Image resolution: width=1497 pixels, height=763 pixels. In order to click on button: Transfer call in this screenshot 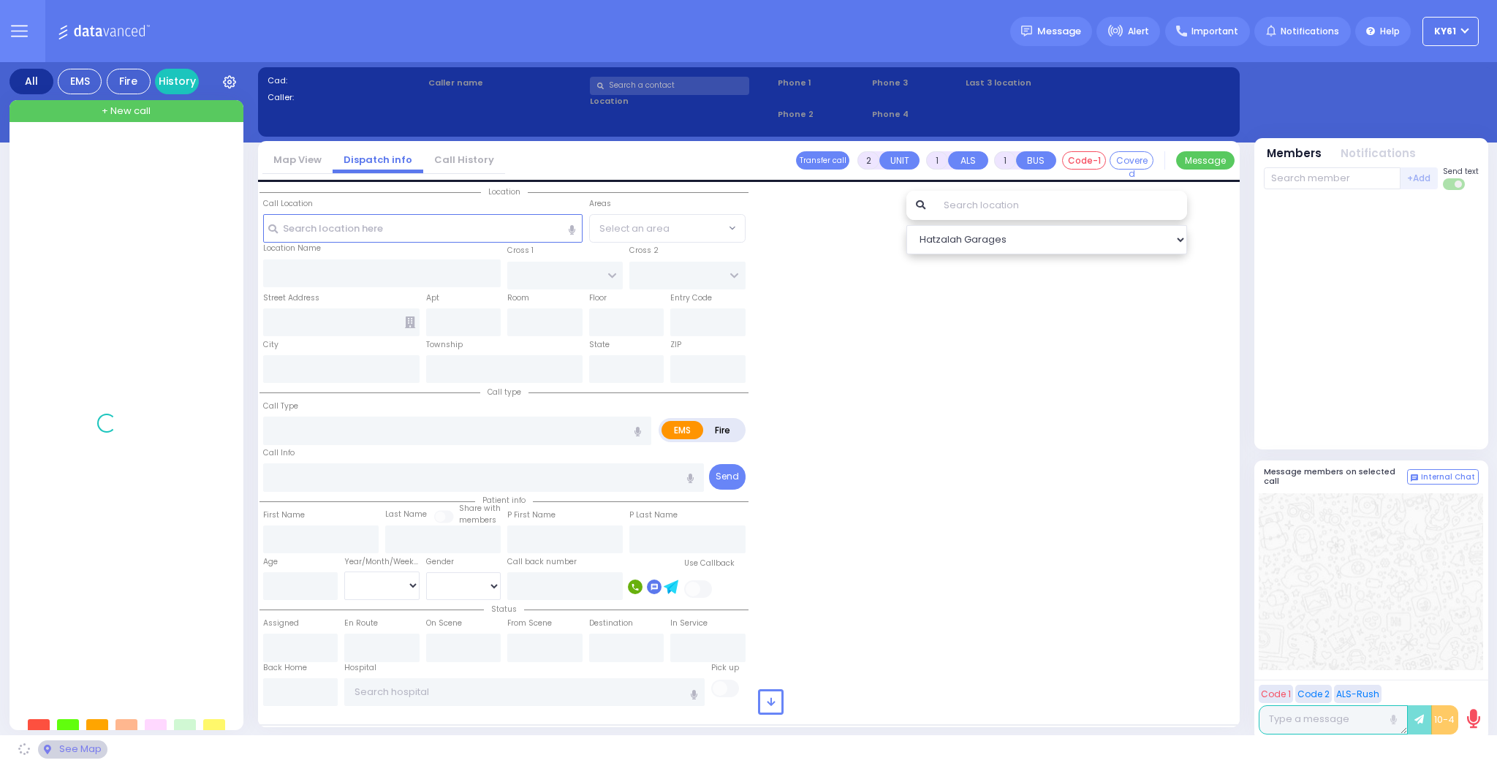, I will do `click(822, 160)`.